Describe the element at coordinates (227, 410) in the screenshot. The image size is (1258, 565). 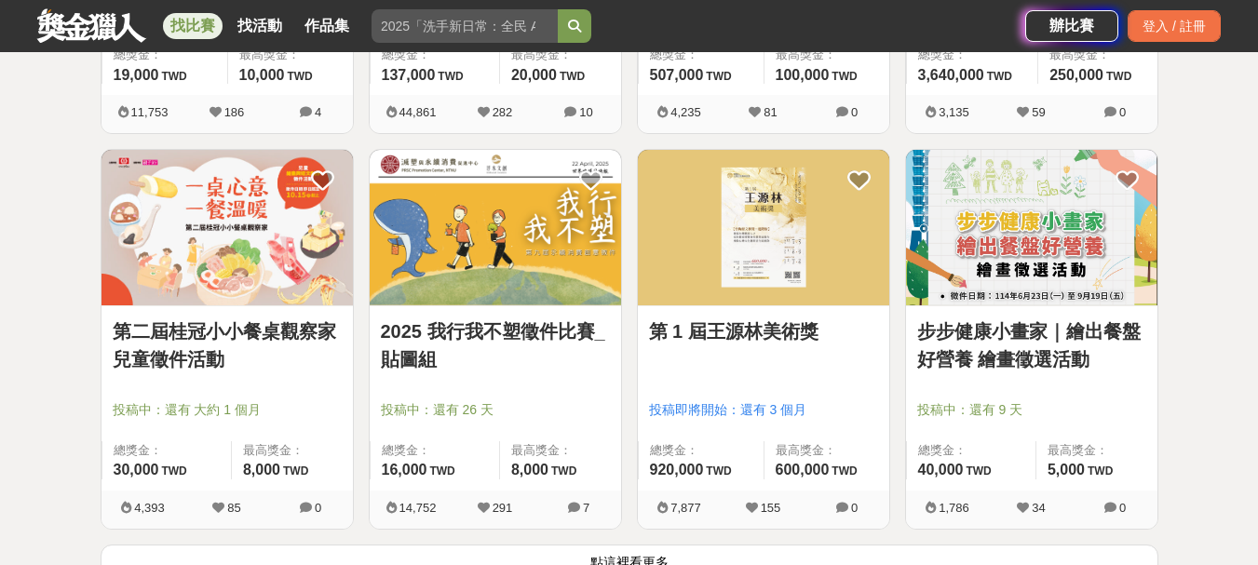
I see `span: 投稿中：還有 大約 1 個月` at that location.